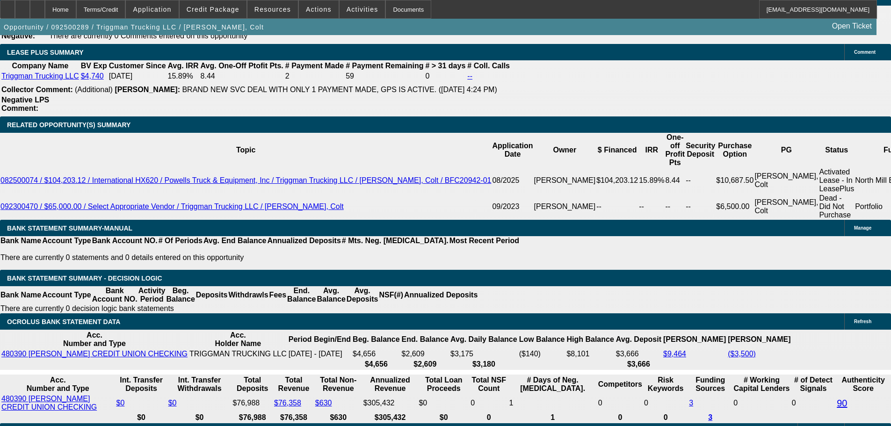 Image resolution: width=891 pixels, height=426 pixels. I want to click on th: Annualized Revenue, so click(390, 384).